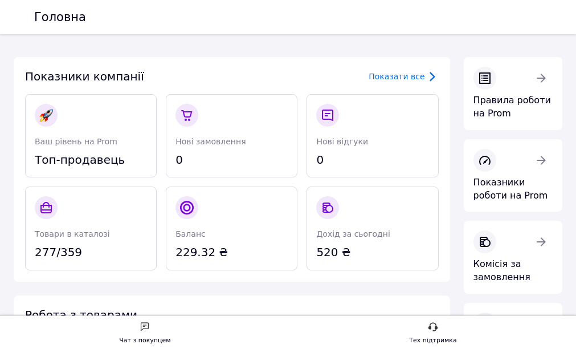  What do you see at coordinates (190, 234) in the screenshot?
I see `span: Баланс` at bounding box center [190, 234].